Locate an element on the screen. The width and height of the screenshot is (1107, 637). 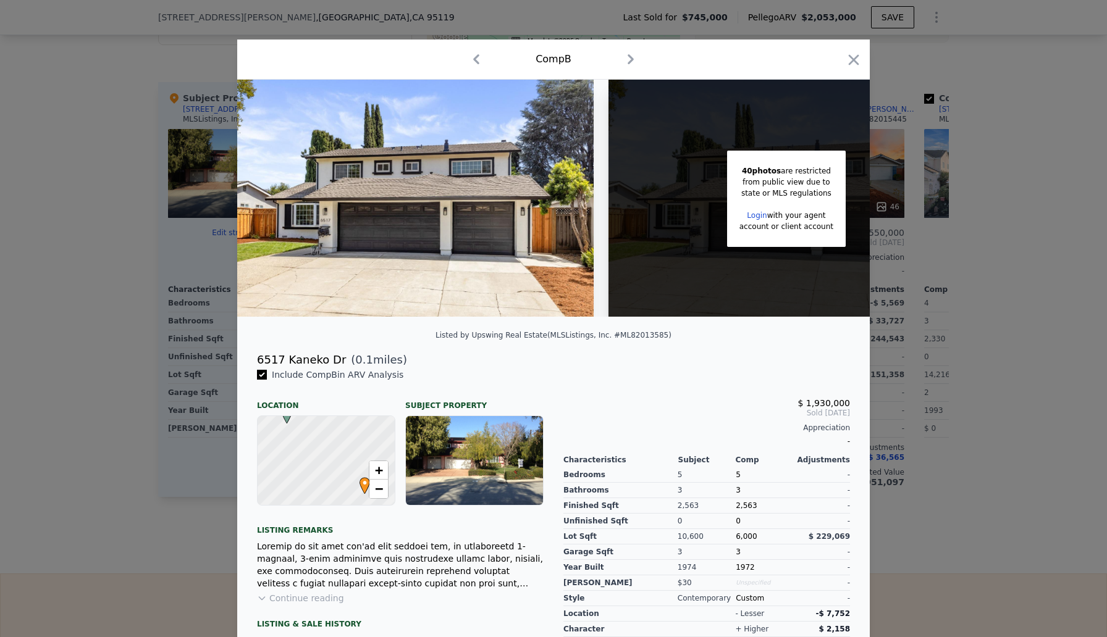
div: 1972 is located at coordinates (764, 567).